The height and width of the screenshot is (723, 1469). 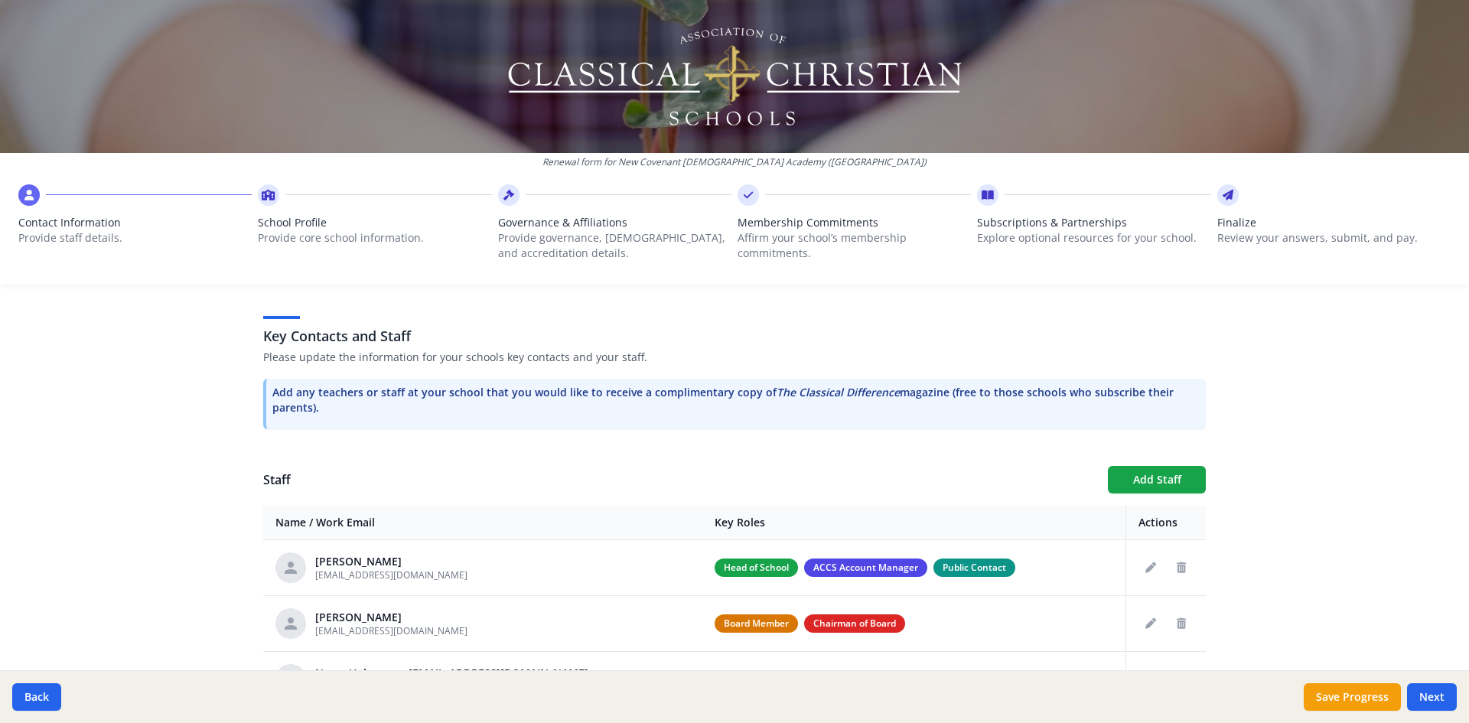 I want to click on p: Affirm your school’s membership commitments., so click(x=854, y=246).